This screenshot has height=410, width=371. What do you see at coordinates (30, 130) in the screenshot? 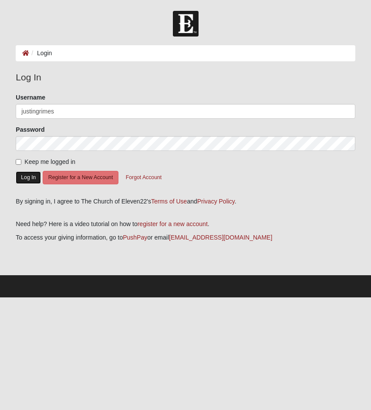
I see `label: Password` at bounding box center [30, 130].